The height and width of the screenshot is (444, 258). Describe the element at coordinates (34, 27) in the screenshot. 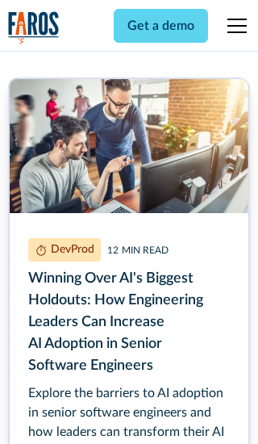

I see `a: home` at that location.